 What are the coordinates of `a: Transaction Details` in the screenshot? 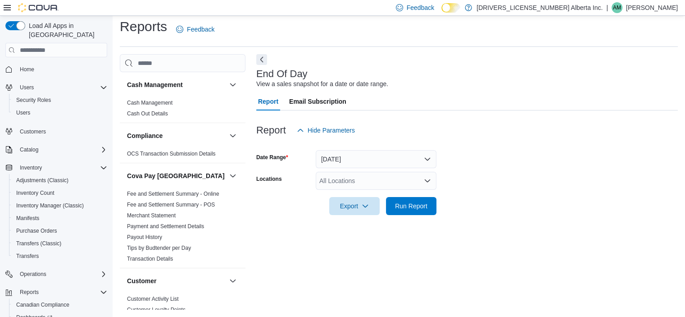 It's located at (150, 259).